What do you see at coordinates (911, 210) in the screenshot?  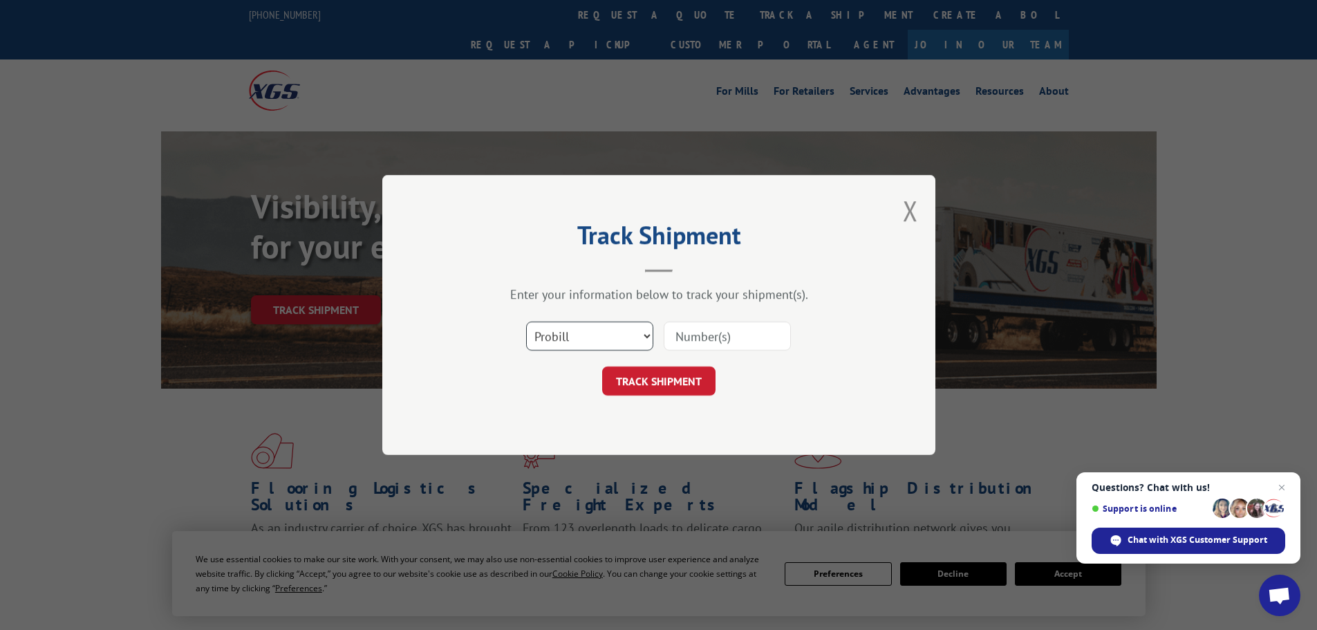 I see `button: Close modal` at bounding box center [911, 210].